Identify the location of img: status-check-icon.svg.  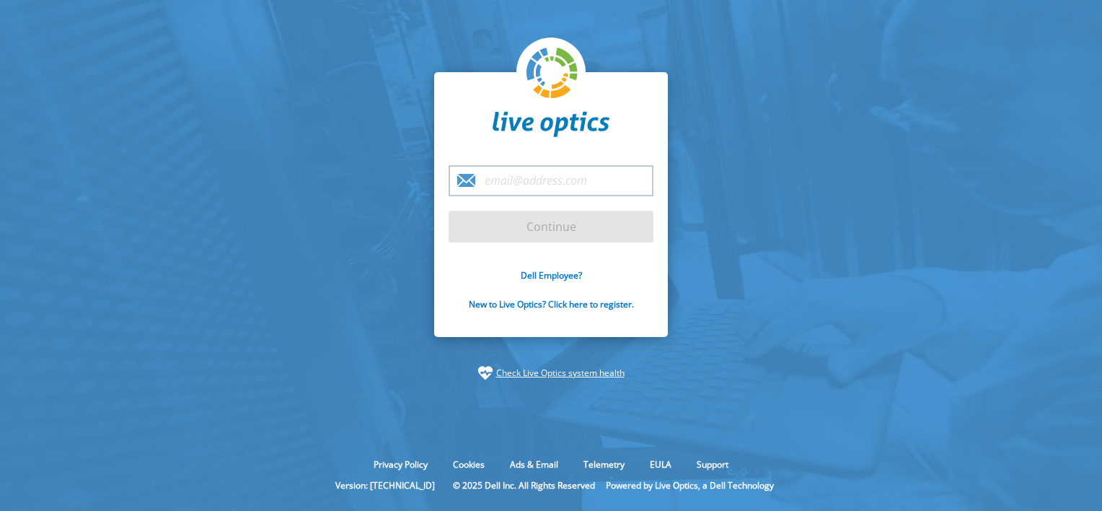
(485, 373).